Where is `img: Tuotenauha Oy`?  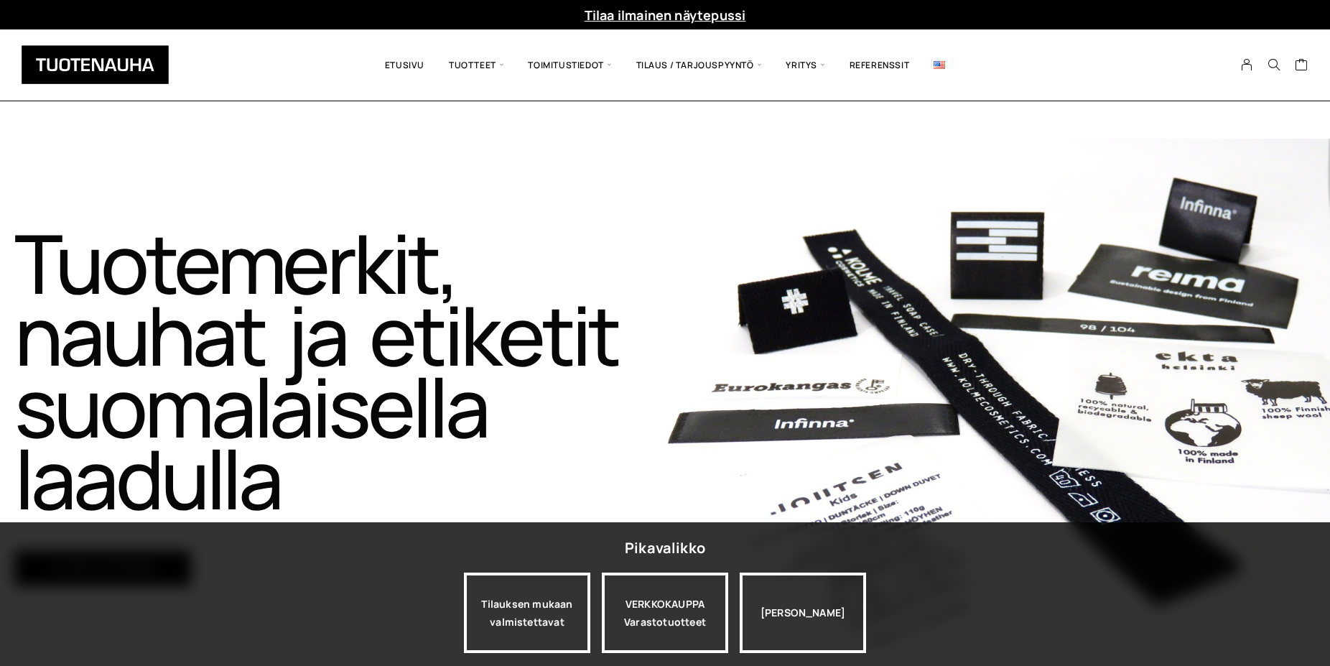
img: Tuotenauha Oy is located at coordinates (95, 65).